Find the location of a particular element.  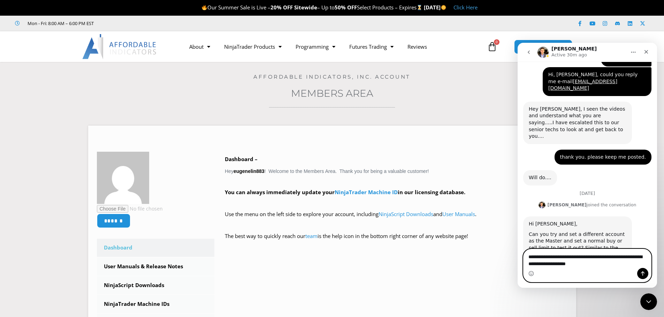

a: Reviews is located at coordinates (417, 47).